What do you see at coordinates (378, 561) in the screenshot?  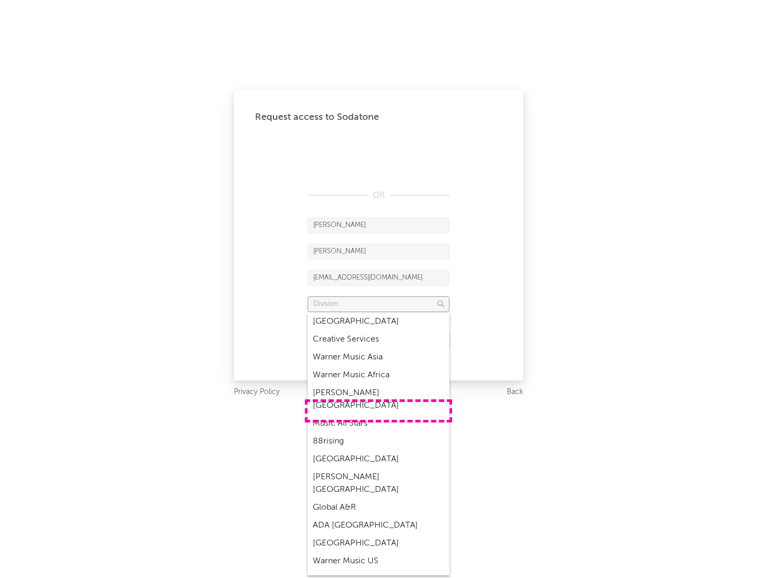 I see `div: Warner Music US` at bounding box center [378, 561].